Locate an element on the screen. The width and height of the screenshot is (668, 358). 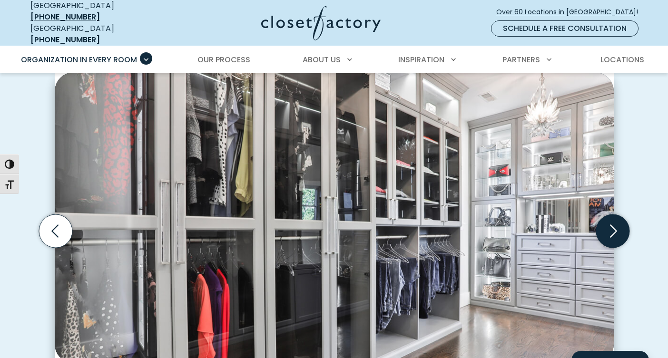
span: Organization in Every Room is located at coordinates (79, 59).